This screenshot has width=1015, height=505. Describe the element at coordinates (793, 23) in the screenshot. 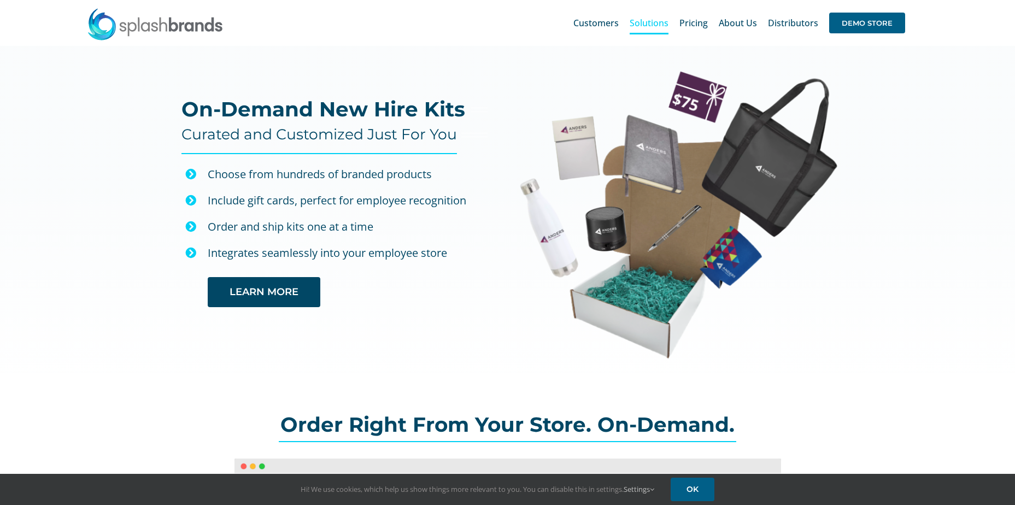

I see `a: Distributors` at that location.